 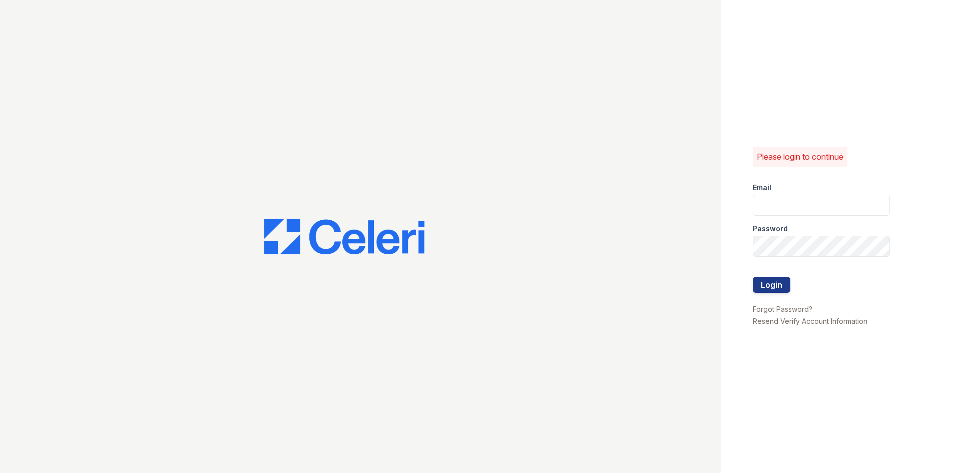 I want to click on img: CE_Logo_Blue-a8612792a0a2168367f1c8372b55b34899dd931a85d93a1a3d3e32e68fde9ad4.png, so click(x=344, y=237).